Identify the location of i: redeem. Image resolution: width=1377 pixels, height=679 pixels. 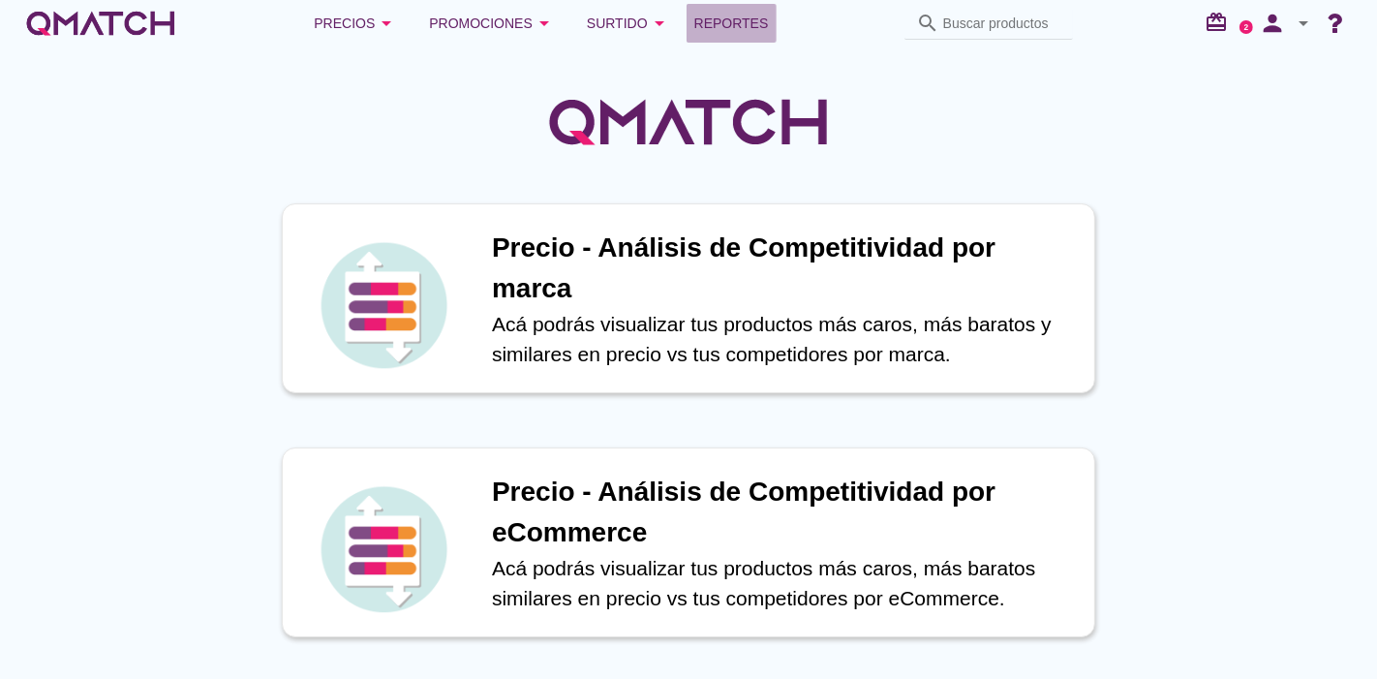
(1220, 22).